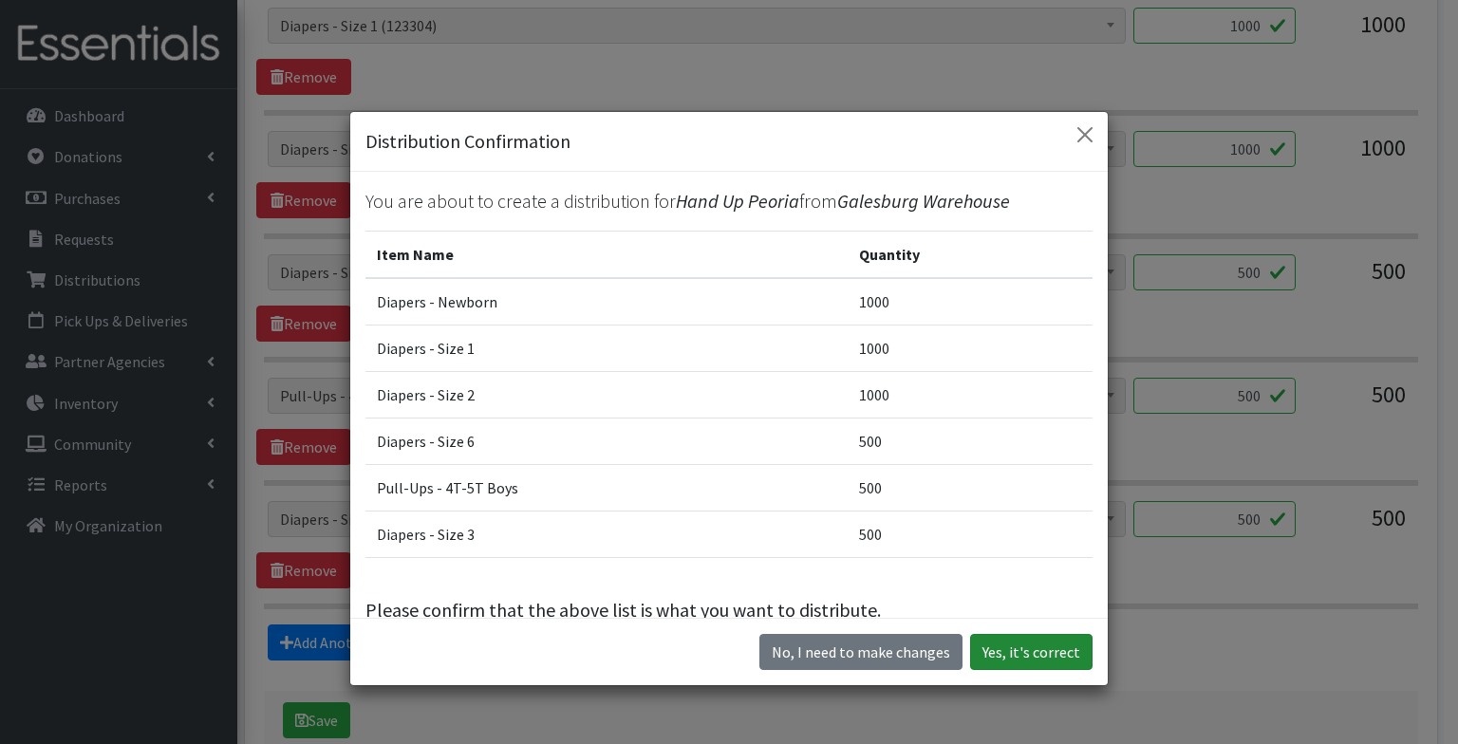 This screenshot has height=744, width=1458. Describe the element at coordinates (607, 254) in the screenshot. I see `th: Item Name` at that location.